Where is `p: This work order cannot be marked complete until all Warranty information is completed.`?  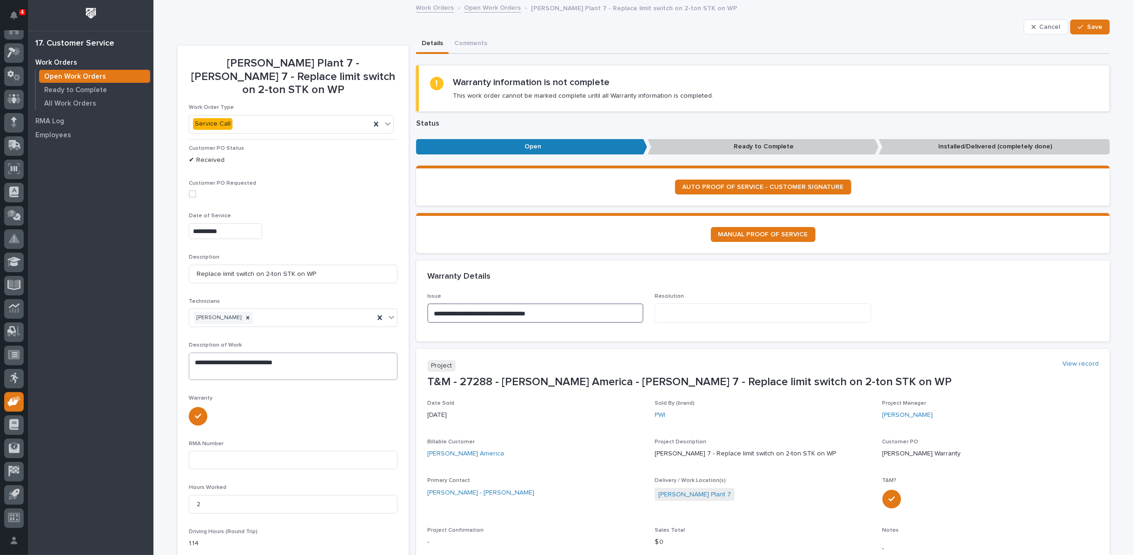 p: This work order cannot be marked complete until all Warranty information is completed. is located at coordinates (583, 96).